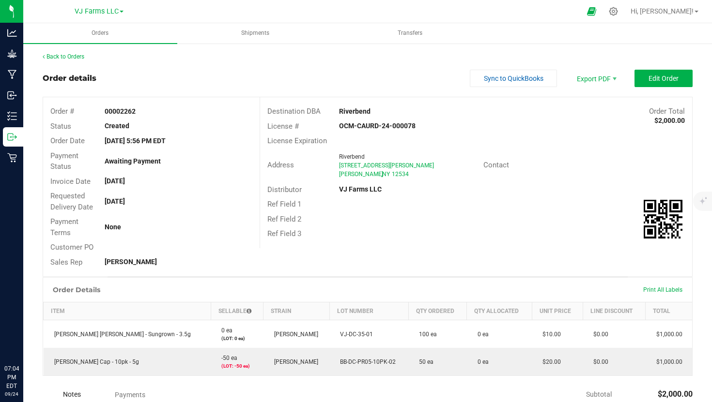  I want to click on span: NY, so click(386, 174).